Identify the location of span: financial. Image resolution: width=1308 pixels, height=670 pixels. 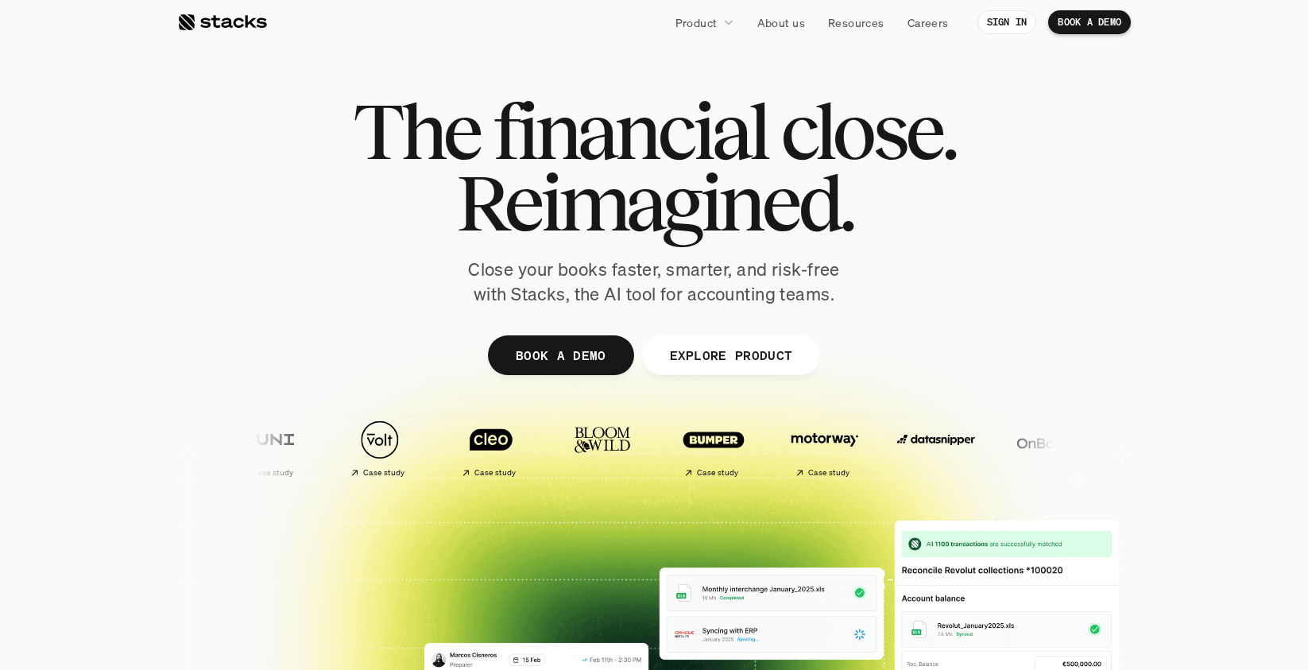
(629, 131).